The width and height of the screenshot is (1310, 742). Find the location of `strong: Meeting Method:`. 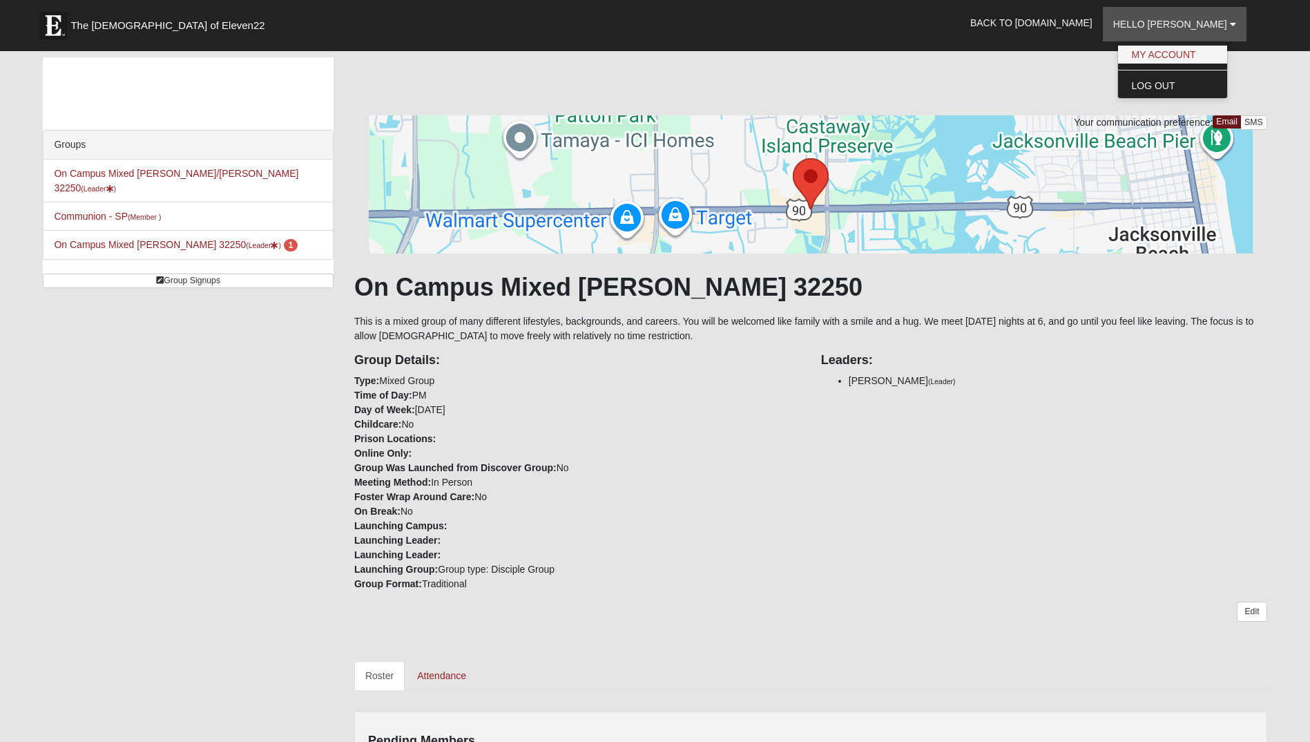

strong: Meeting Method: is located at coordinates (392, 482).